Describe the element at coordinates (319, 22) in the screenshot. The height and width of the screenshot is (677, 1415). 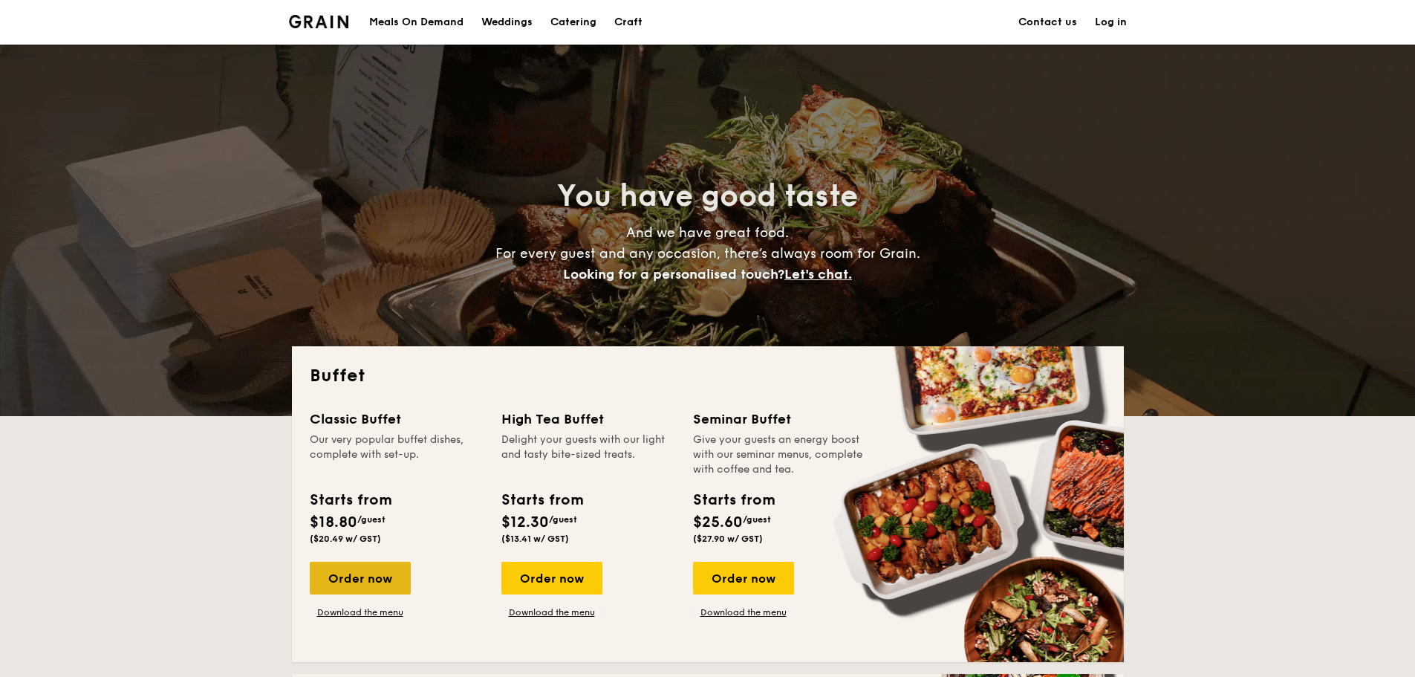
I see `a: Logotype` at that location.